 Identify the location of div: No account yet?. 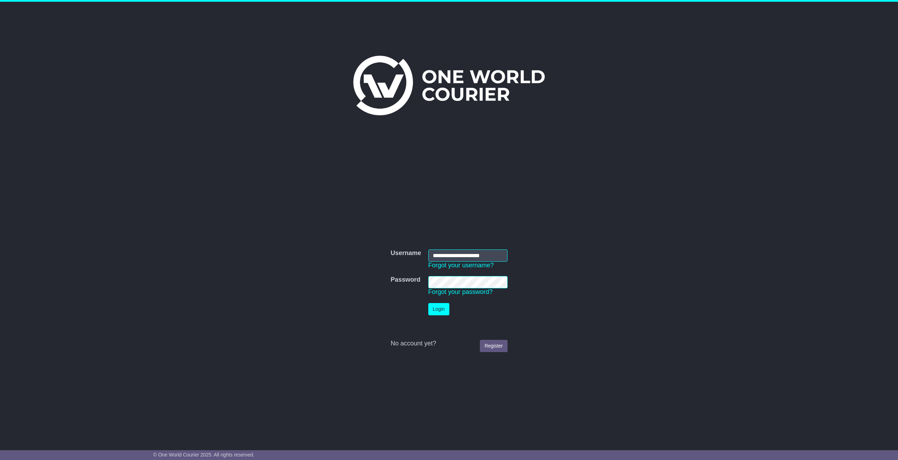
(448, 344).